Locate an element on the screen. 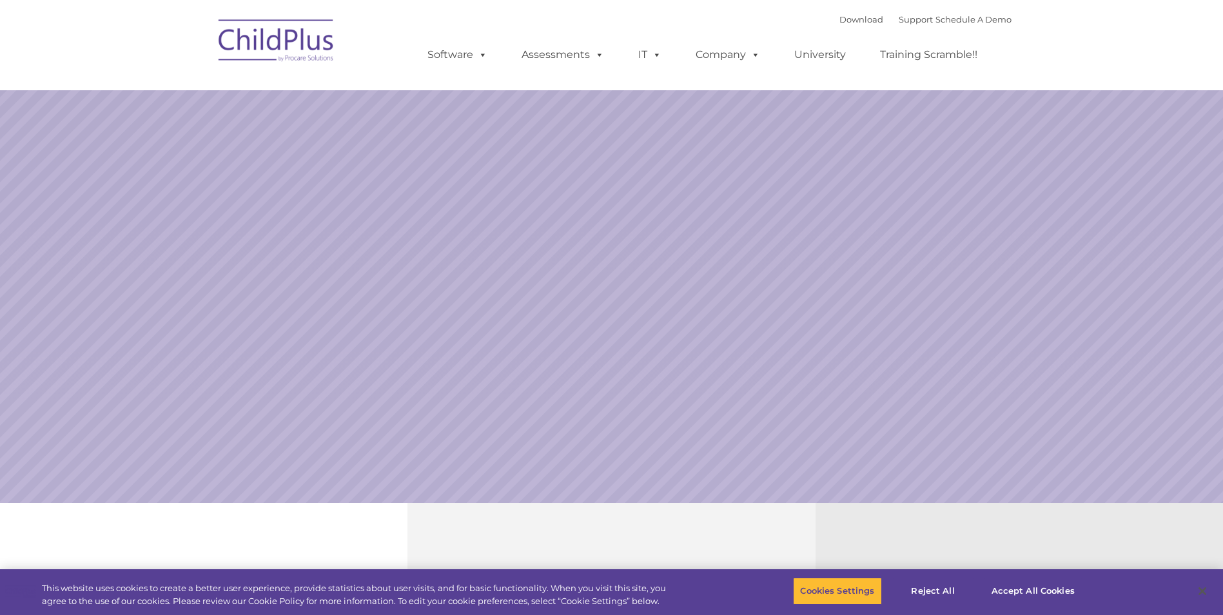  a: Software is located at coordinates (457, 55).